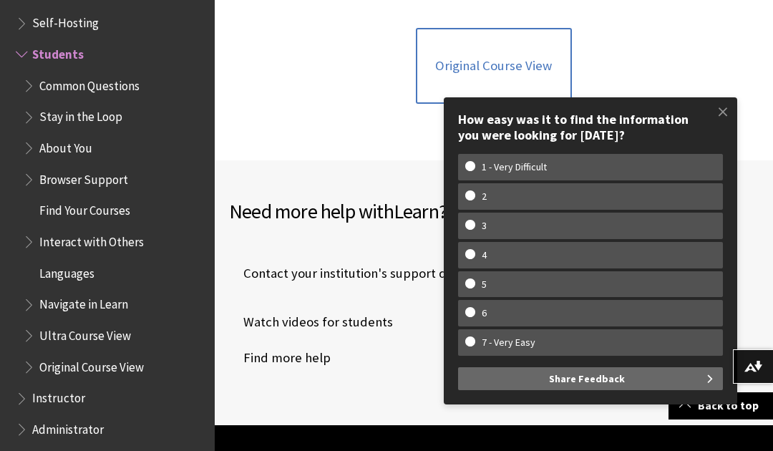 The height and width of the screenshot is (451, 773). Describe the element at coordinates (92, 239) in the screenshot. I see `span: Interact with Others` at that location.